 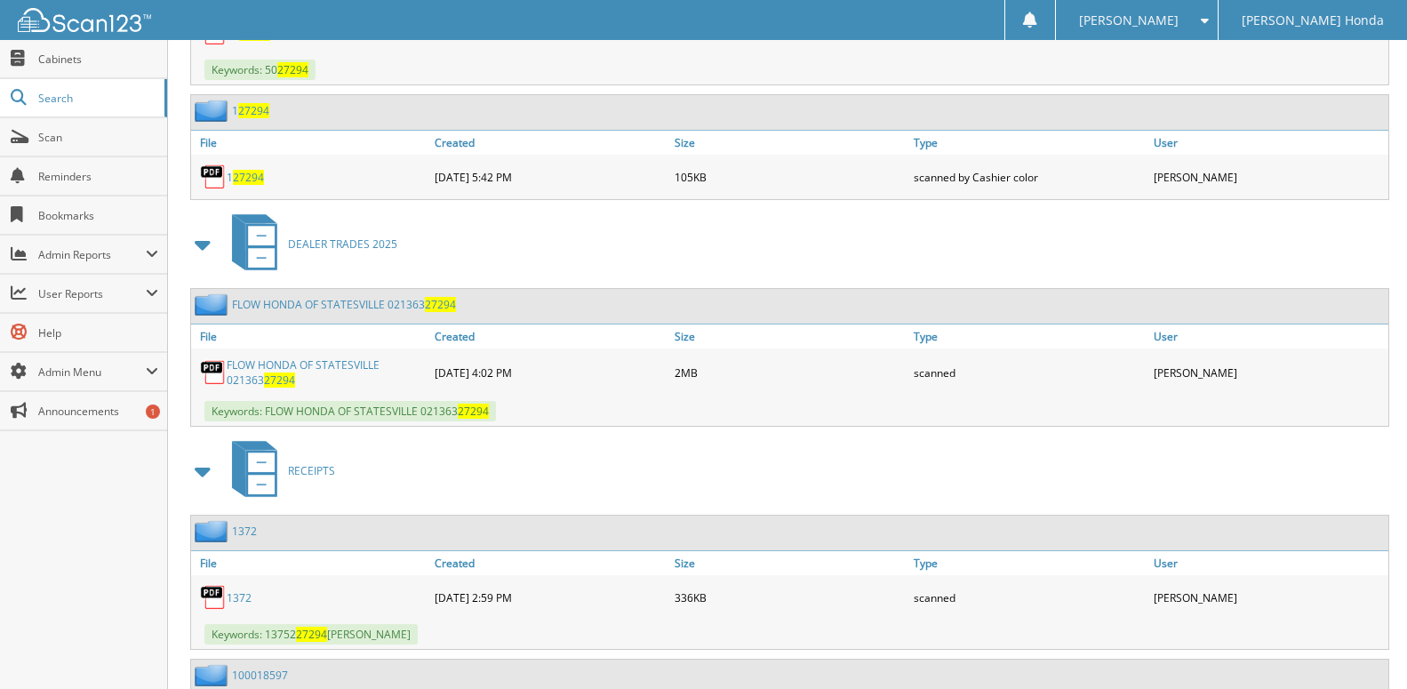 I want to click on span: Announcements, so click(x=98, y=411).